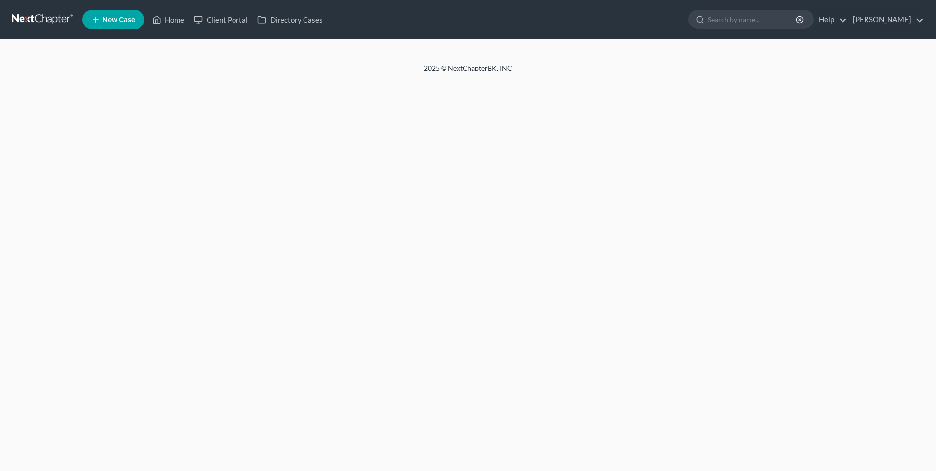 The image size is (936, 471). What do you see at coordinates (168, 20) in the screenshot?
I see `a: Home` at bounding box center [168, 20].